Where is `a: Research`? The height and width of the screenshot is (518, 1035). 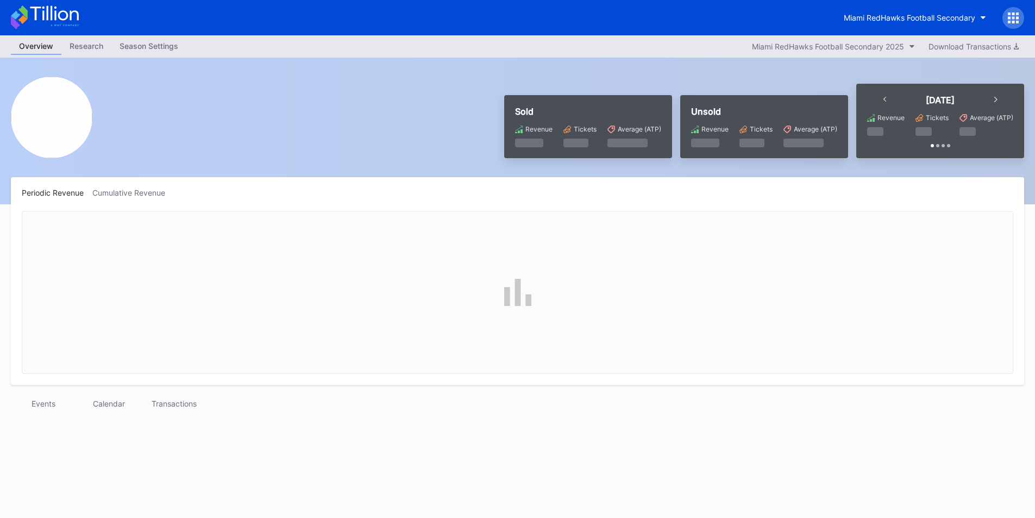
a: Research is located at coordinates (86, 46).